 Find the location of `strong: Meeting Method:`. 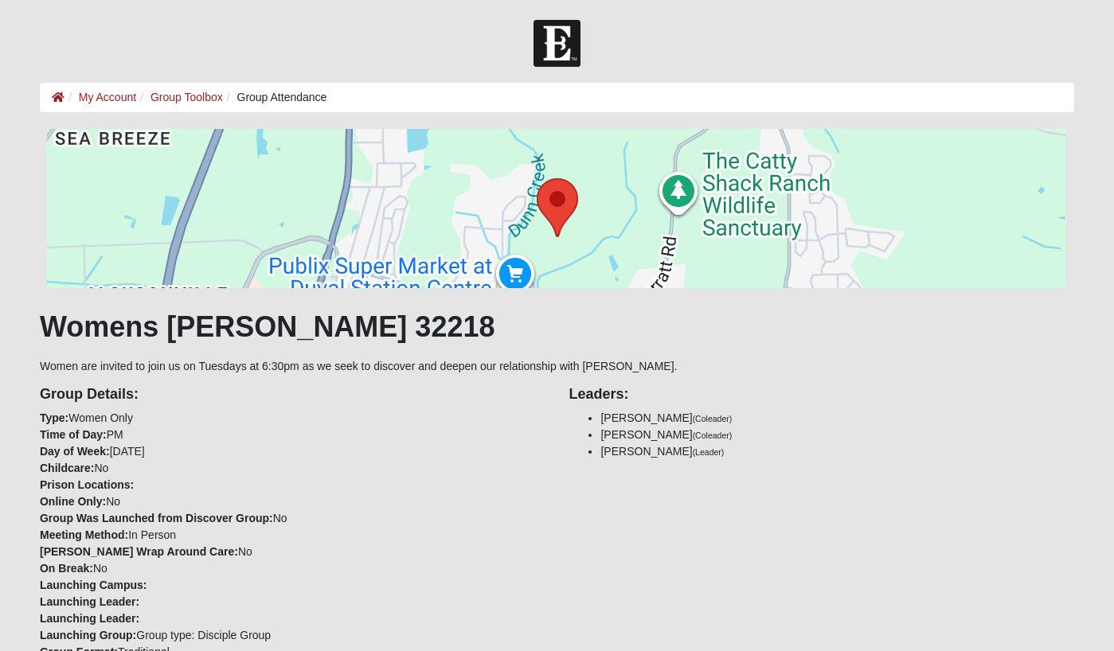

strong: Meeting Method: is located at coordinates (84, 535).